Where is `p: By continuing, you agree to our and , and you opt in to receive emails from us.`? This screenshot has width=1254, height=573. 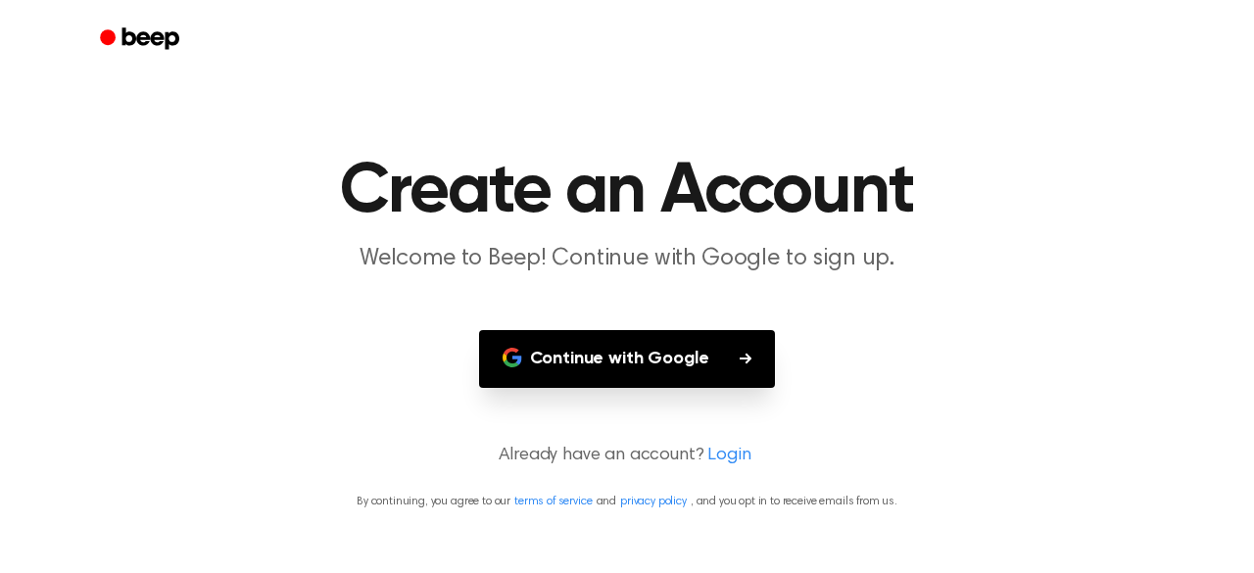
p: By continuing, you agree to our and , and you opt in to receive emails from us. is located at coordinates (627, 502).